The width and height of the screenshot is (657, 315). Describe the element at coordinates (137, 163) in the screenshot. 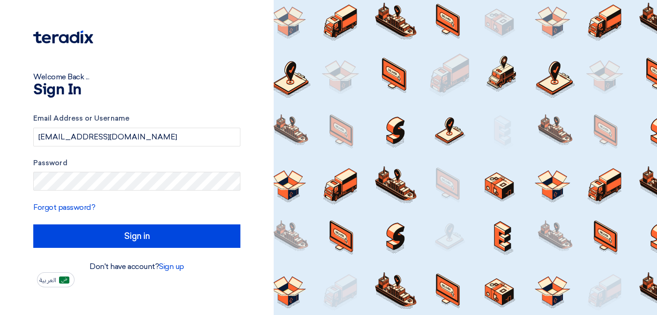

I see `label: Password` at that location.